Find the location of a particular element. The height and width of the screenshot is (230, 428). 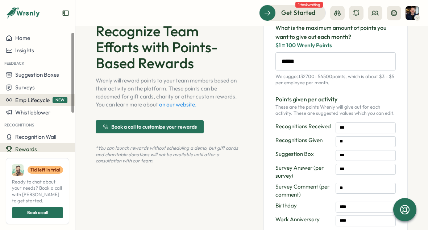

span: What is the maximum amount of points you want to give out each month? is located at coordinates (336, 32).